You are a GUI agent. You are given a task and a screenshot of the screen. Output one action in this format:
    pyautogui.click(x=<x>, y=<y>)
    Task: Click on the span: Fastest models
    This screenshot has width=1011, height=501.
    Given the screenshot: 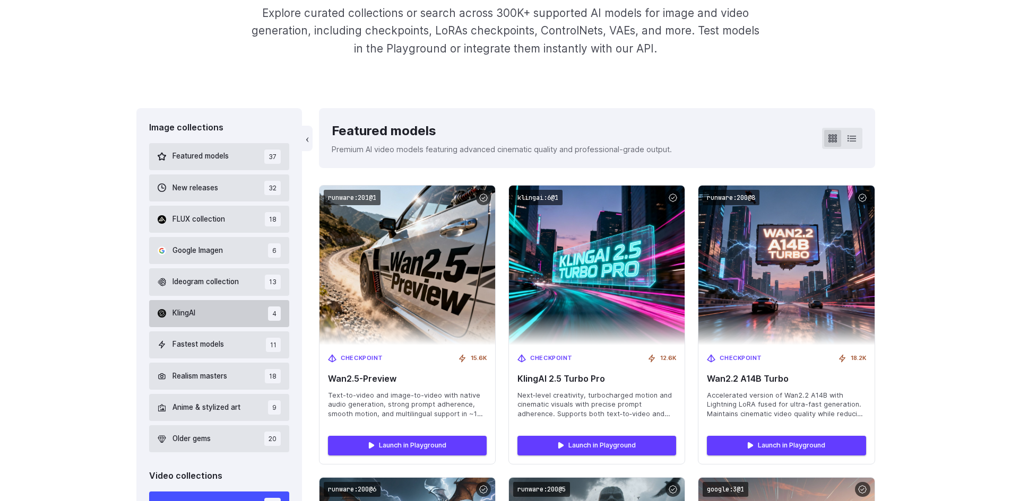 What is the action you would take?
    pyautogui.click(x=198, y=345)
    